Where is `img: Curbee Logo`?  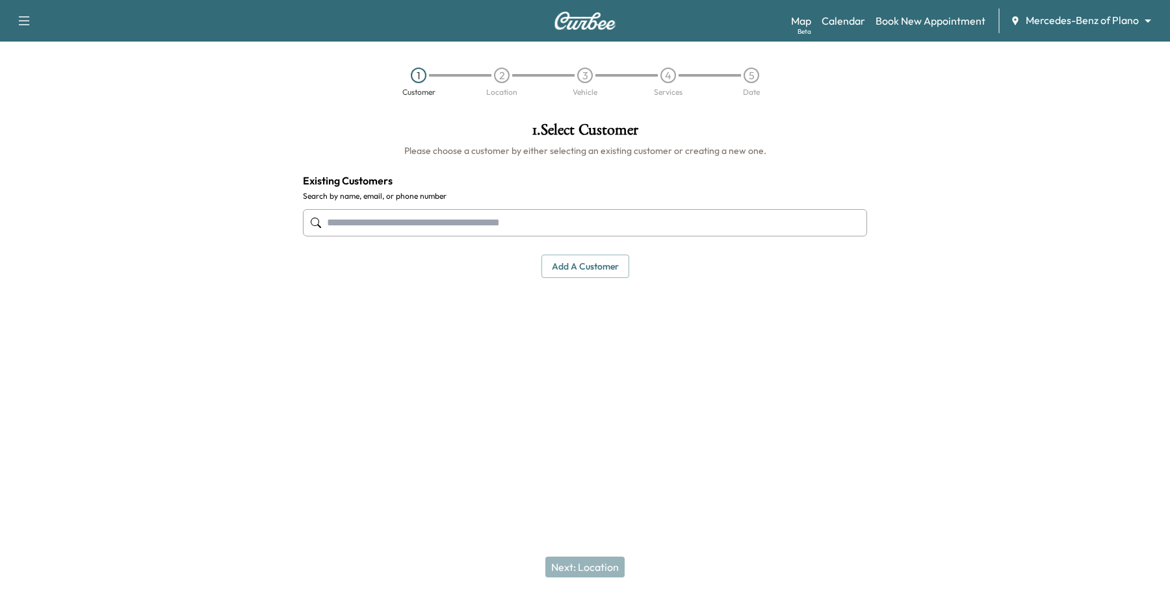 img: Curbee Logo is located at coordinates (585, 21).